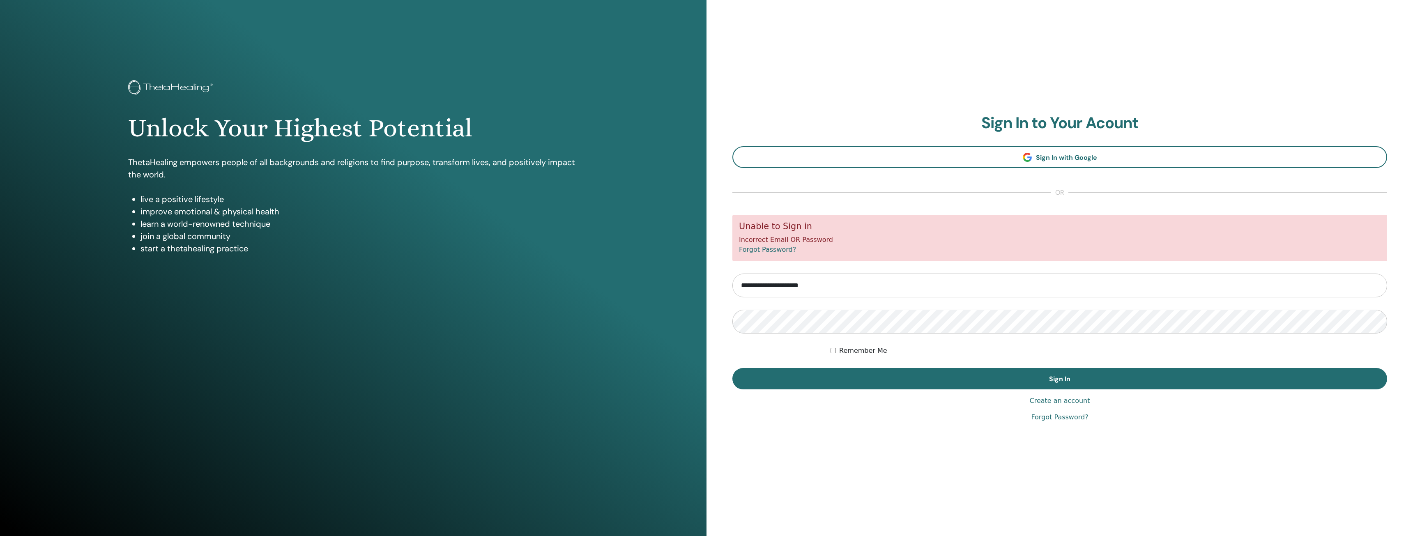 This screenshot has height=536, width=1413. Describe the element at coordinates (359, 236) in the screenshot. I see `li: join a global community` at that location.